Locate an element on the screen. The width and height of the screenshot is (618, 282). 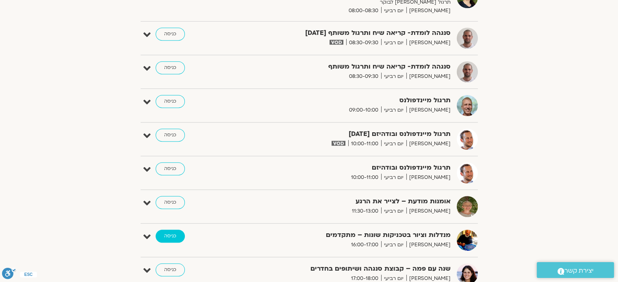
strong: אומנות מודעת – לצייר את הרגע is located at coordinates (351, 201).